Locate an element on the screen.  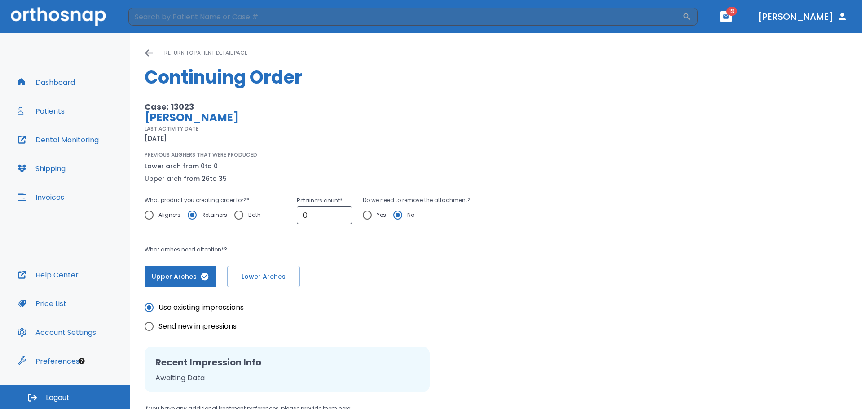
a: Price List is located at coordinates (42, 303).